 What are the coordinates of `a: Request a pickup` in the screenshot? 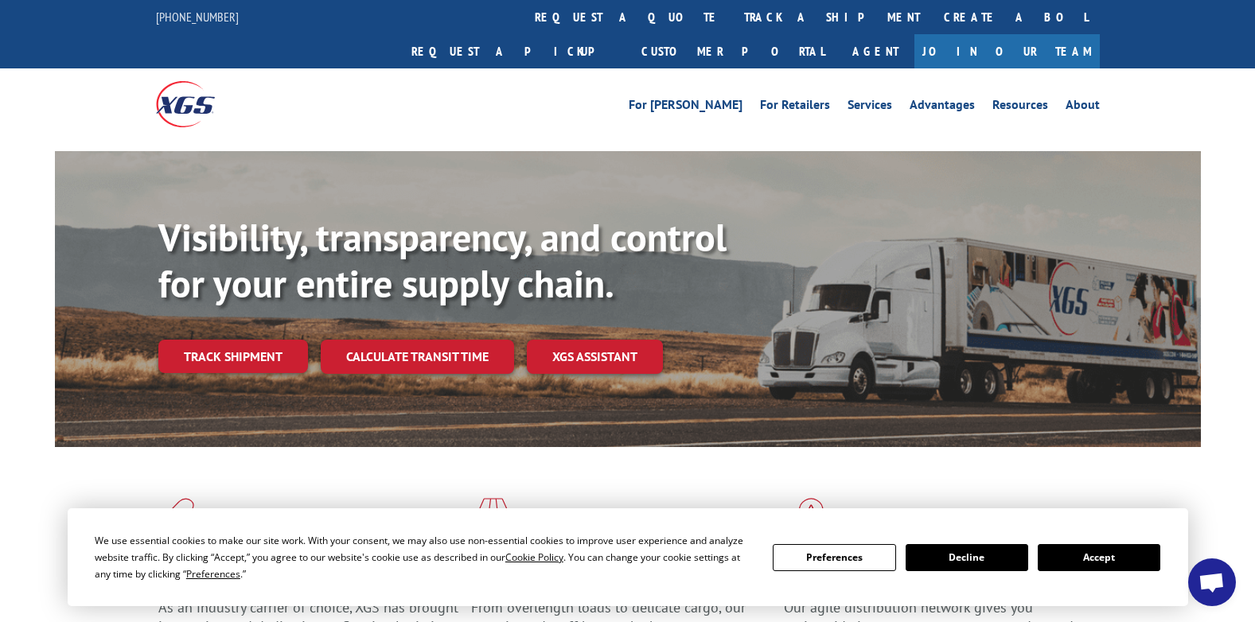 It's located at (514, 51).